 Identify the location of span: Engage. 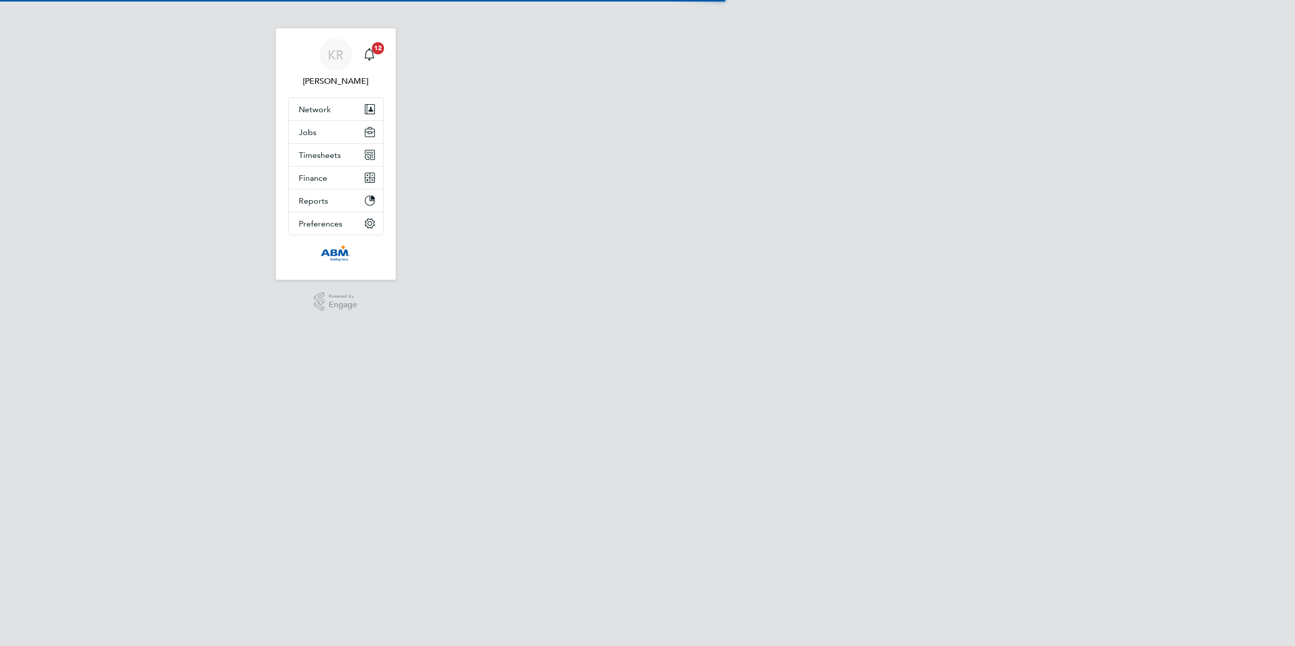
(343, 305).